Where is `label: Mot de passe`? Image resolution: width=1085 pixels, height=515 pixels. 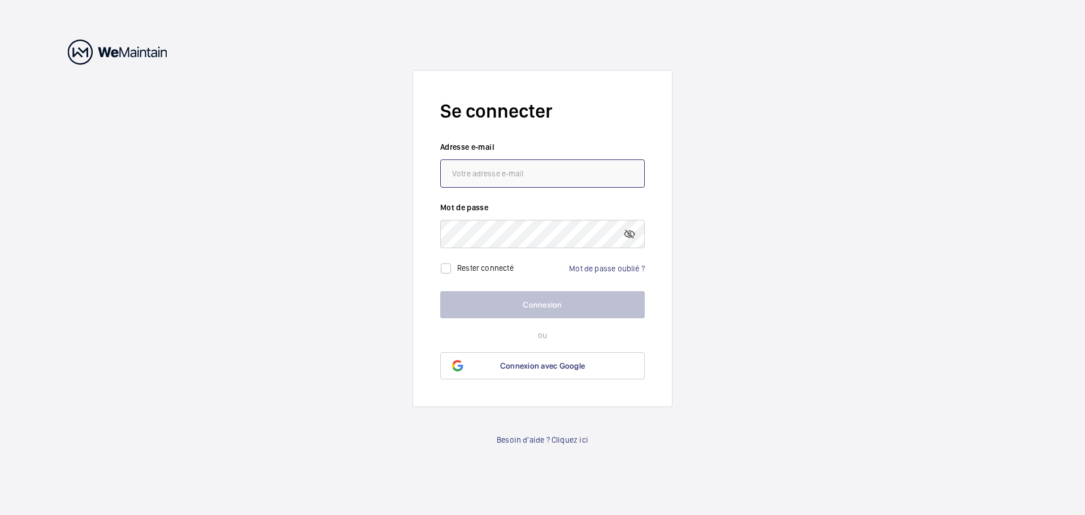 label: Mot de passe is located at coordinates (543, 207).